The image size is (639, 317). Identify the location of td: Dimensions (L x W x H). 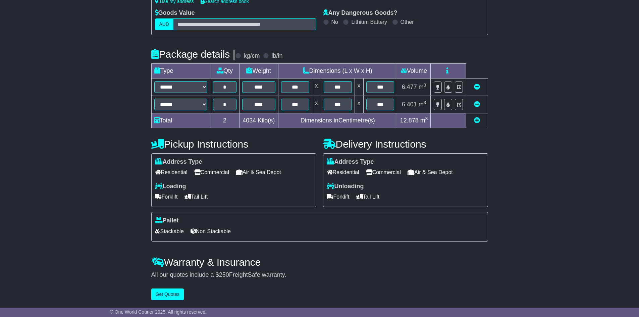
(338, 71).